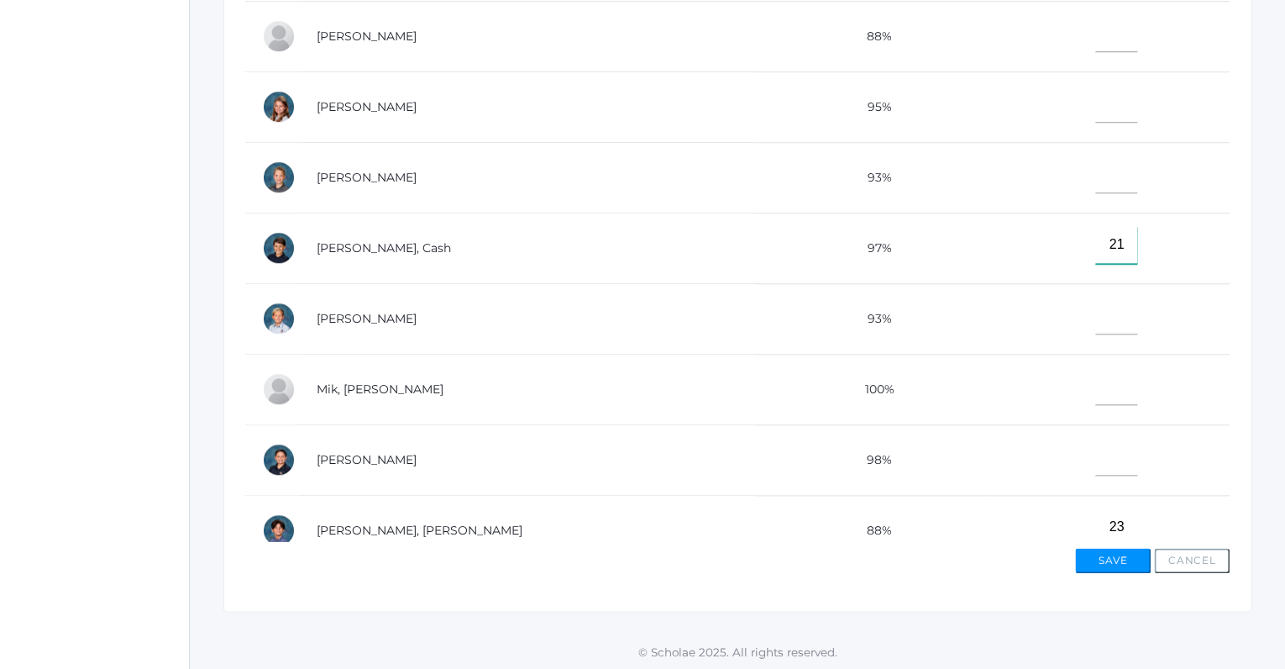 The height and width of the screenshot is (669, 1285). What do you see at coordinates (873, 459) in the screenshot?
I see `td: 98%` at bounding box center [873, 459].